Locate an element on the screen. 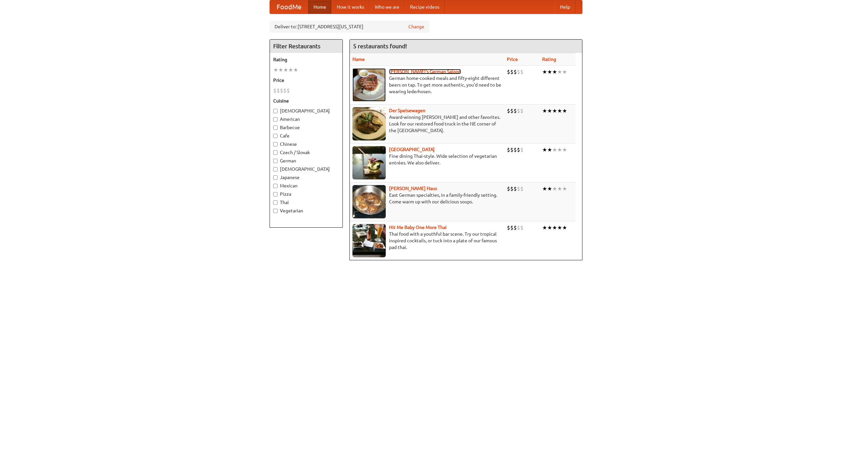 Image resolution: width=852 pixels, height=471 pixels. a: Price is located at coordinates (512, 59).